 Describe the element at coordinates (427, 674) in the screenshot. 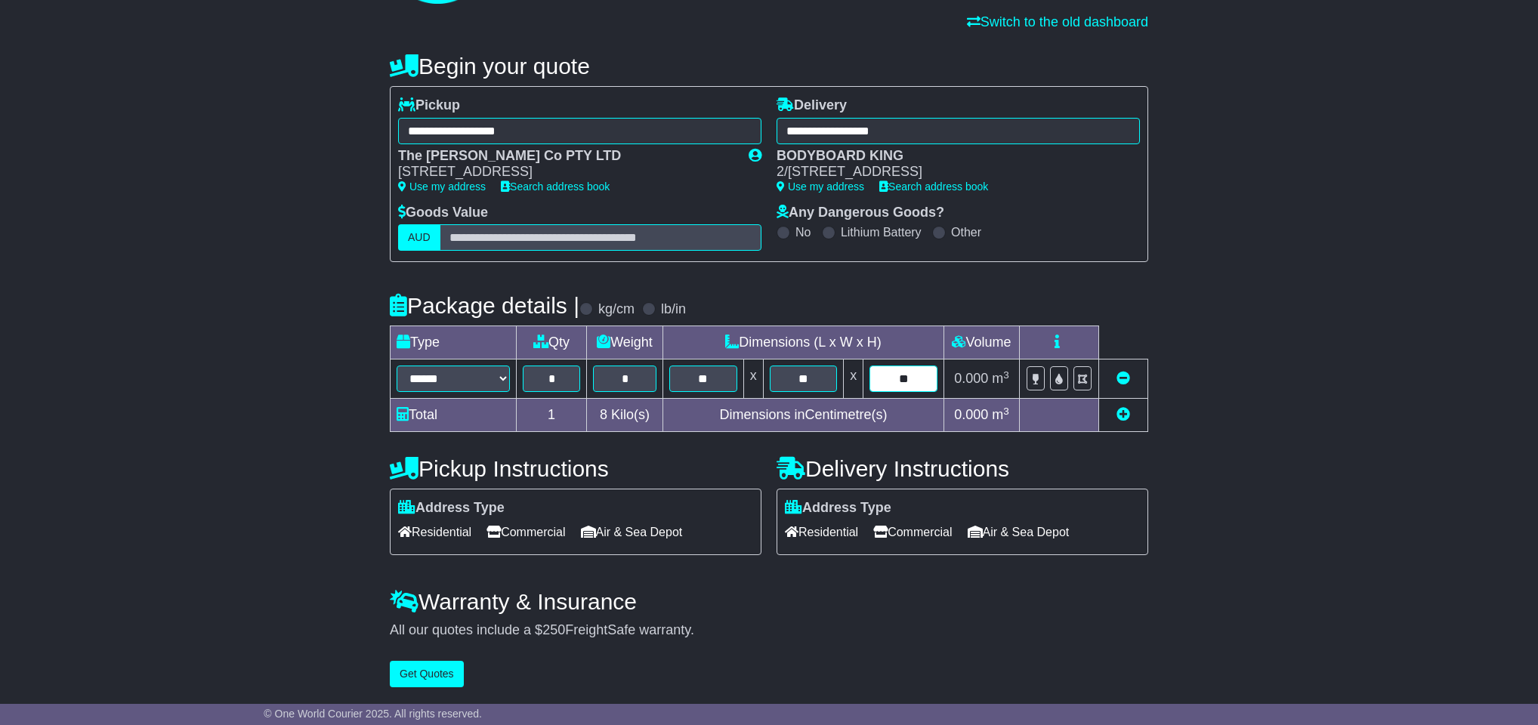

I see `button: Get Quotes` at that location.